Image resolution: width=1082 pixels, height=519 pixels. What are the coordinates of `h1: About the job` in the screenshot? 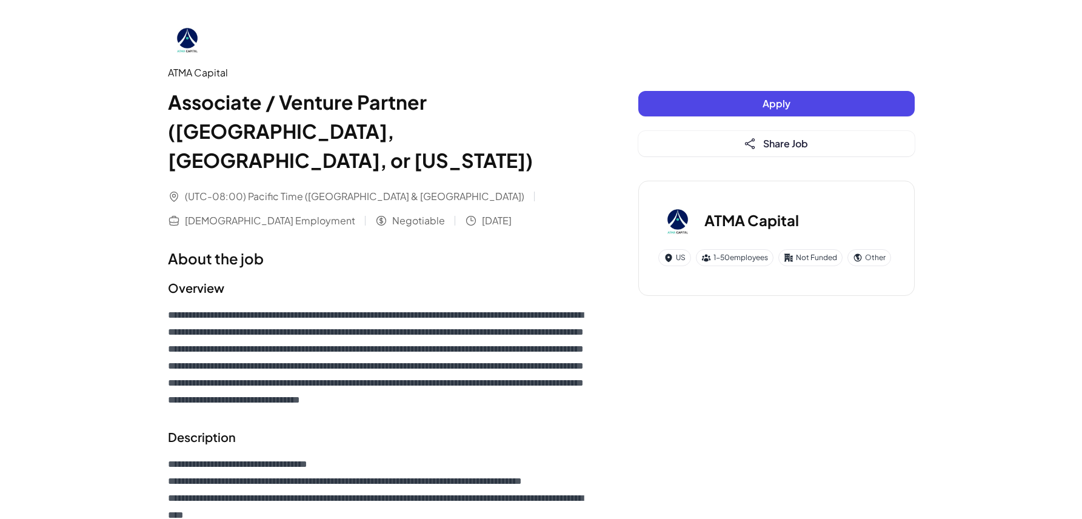 It's located at (379, 258).